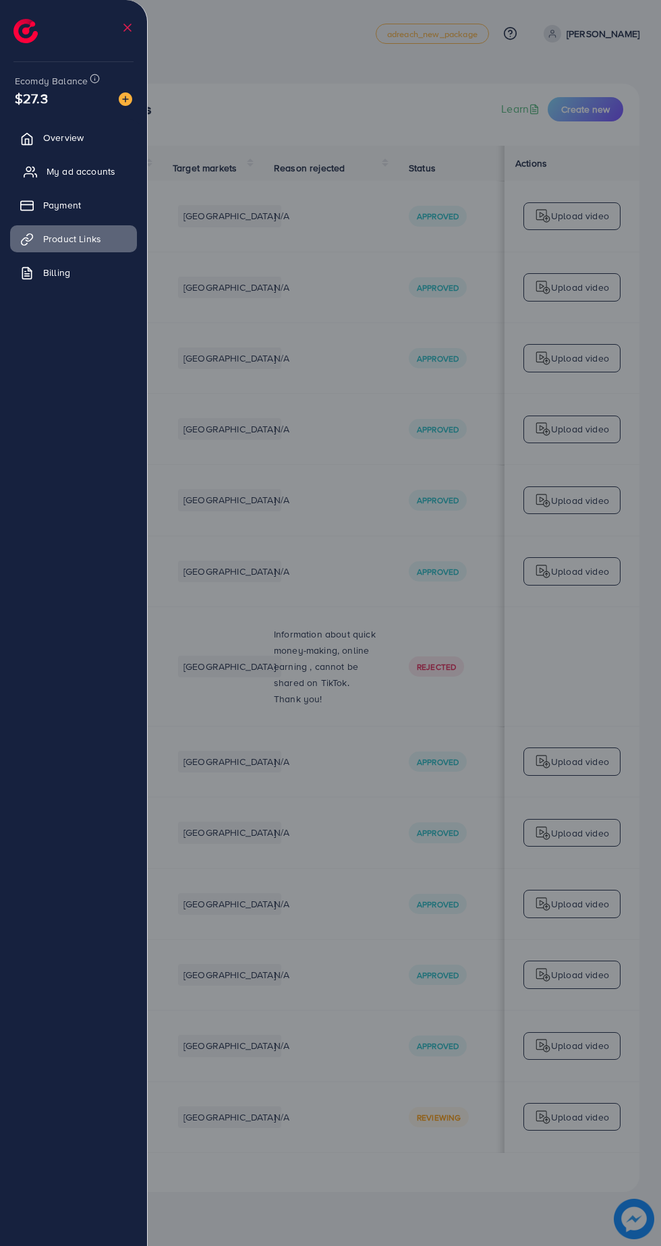  Describe the element at coordinates (51, 81) in the screenshot. I see `span: Ecomdy Balance` at that location.